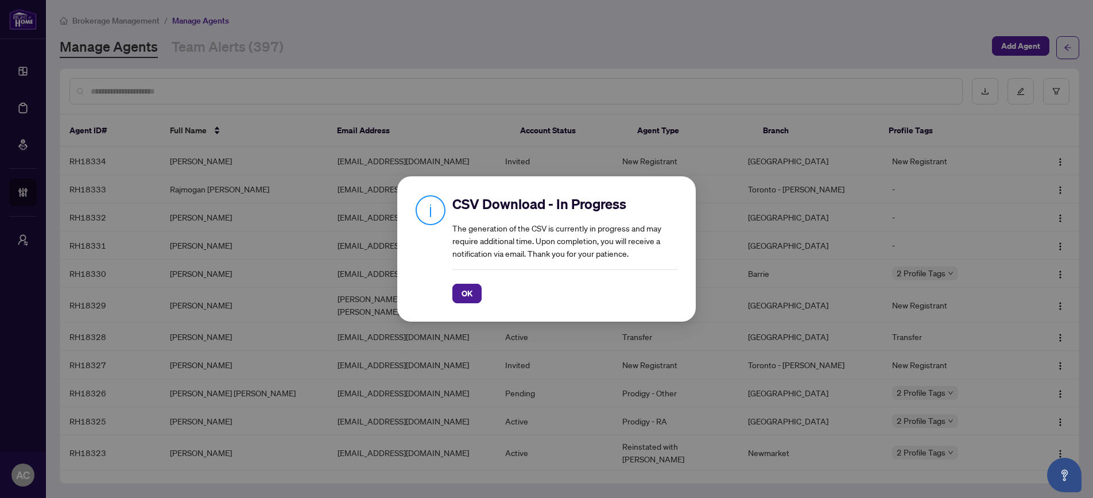  I want to click on h2: CSV Download - In Progress, so click(565, 204).